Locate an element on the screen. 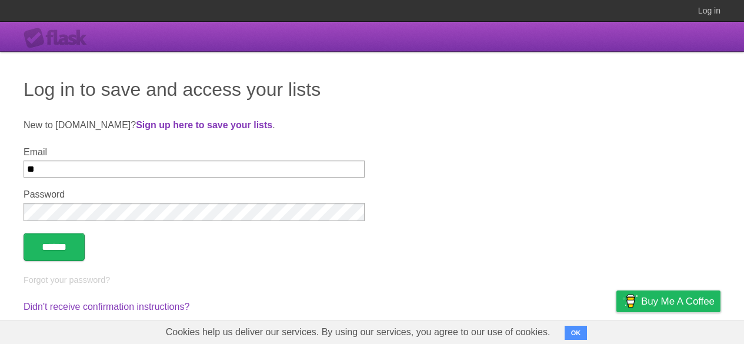 The width and height of the screenshot is (744, 344). label: Password is located at coordinates (194, 195).